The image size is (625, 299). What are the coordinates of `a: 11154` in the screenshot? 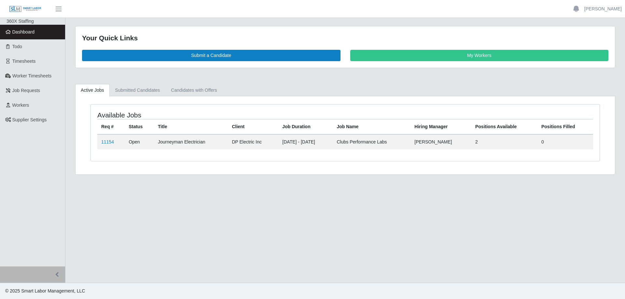 It's located at (107, 142).